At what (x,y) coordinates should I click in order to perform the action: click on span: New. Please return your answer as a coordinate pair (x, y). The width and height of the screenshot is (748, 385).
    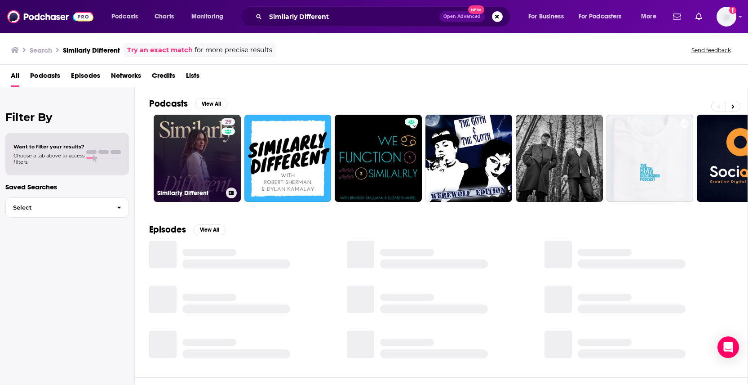
    Looking at the image, I should click on (476, 9).